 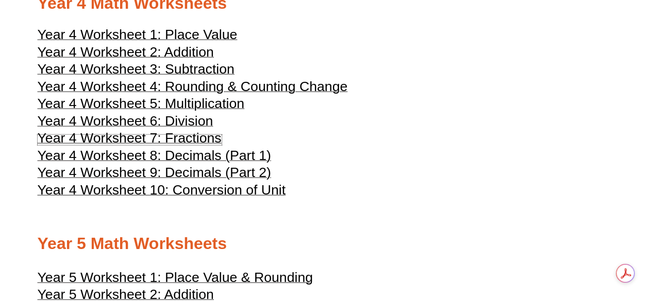 What do you see at coordinates (154, 173) in the screenshot?
I see `span: Year 4 Worksheet 9: Decimals (Part 2)` at bounding box center [154, 173].